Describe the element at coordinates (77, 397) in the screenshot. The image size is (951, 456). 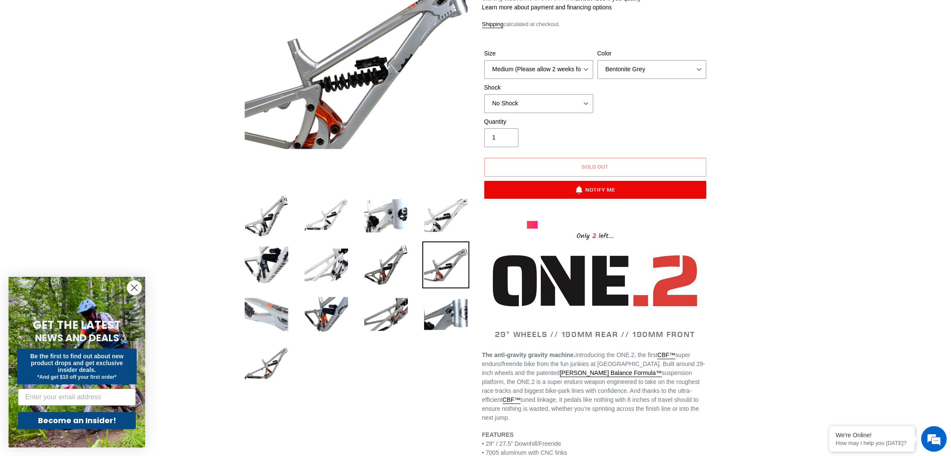
I see `input: Enter your email address` at that location.